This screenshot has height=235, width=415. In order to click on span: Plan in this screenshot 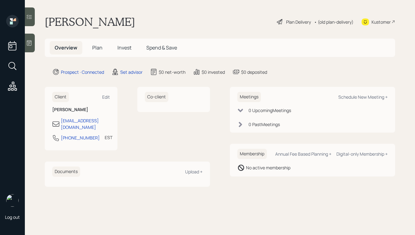, I will do `click(97, 48)`.